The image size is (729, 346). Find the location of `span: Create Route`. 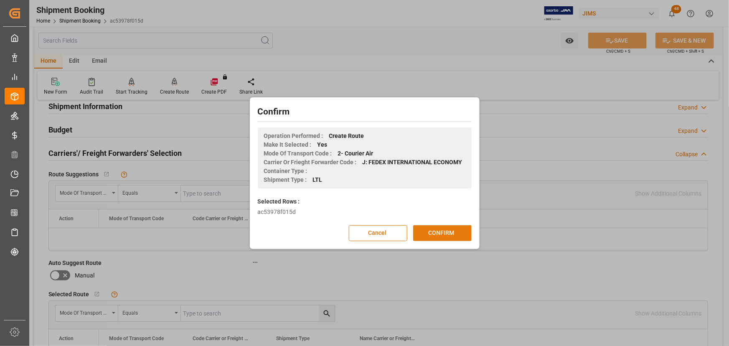

span: Create Route is located at coordinates (347, 136).